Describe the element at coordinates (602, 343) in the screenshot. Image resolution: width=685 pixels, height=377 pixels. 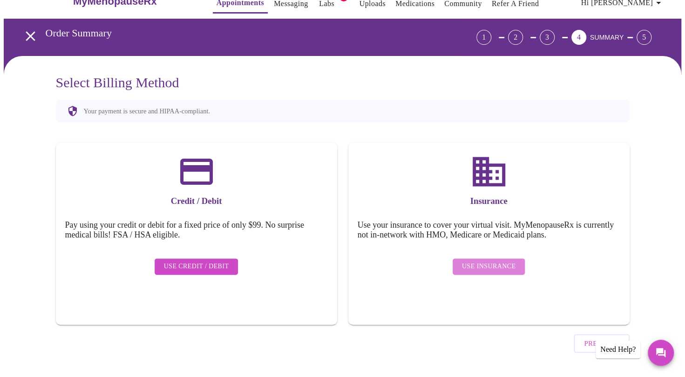
I see `button: Previous` at that location.